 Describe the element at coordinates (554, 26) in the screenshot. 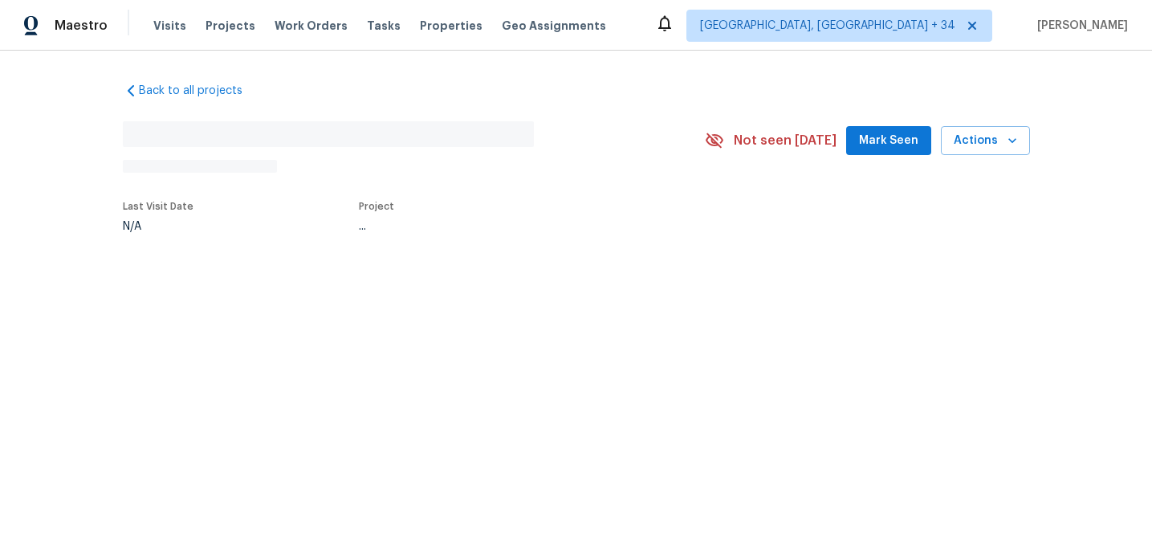

I see `span: Geo Assignments` at that location.